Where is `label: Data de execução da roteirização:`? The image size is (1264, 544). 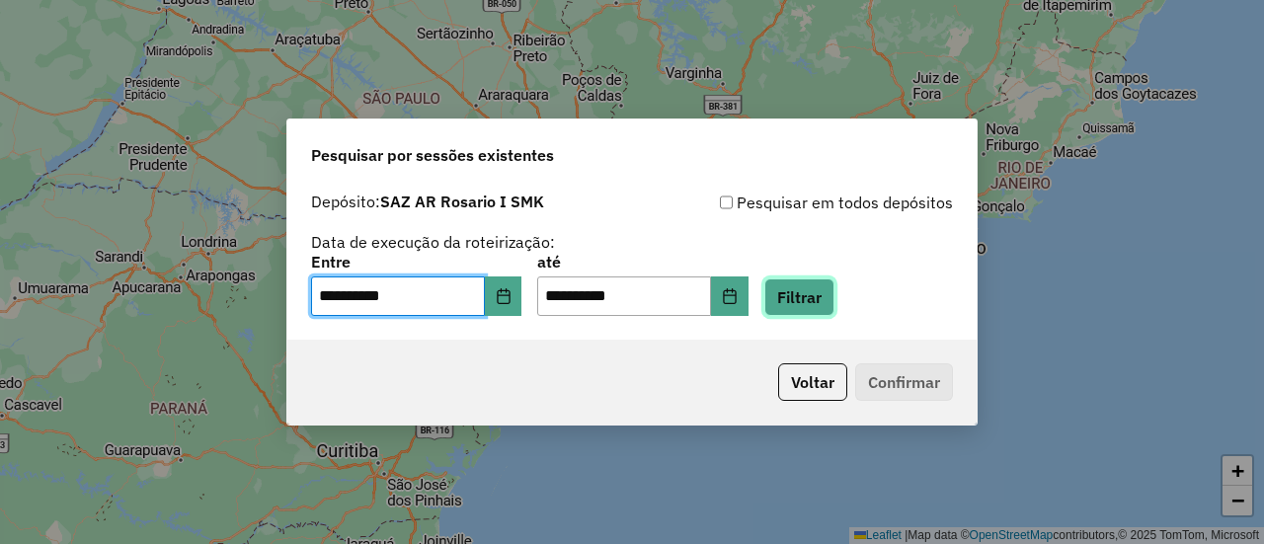
label: Data de execução da roteirização: is located at coordinates (432, 242).